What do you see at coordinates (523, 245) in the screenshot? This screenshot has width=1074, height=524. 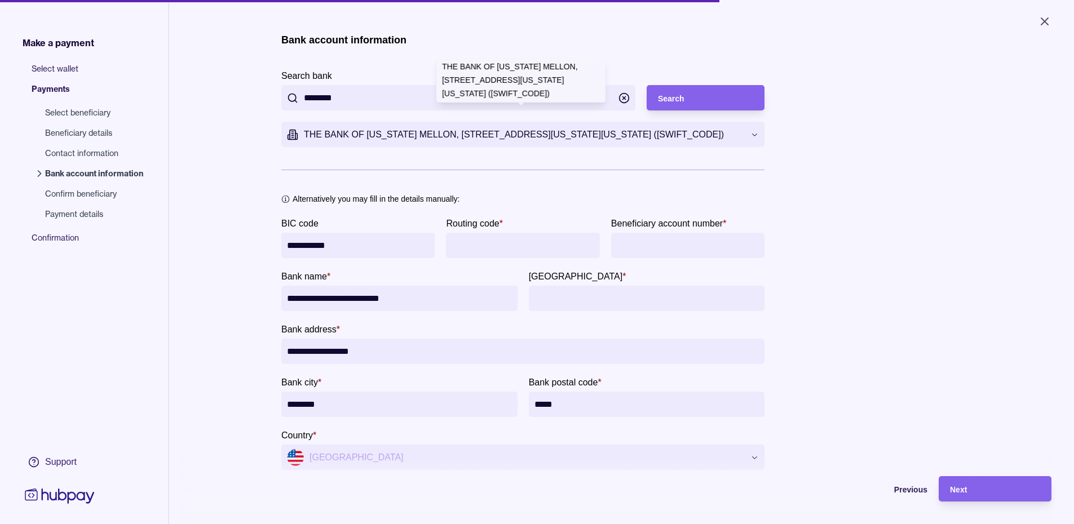 I see `input: Routing code` at bounding box center [523, 245].